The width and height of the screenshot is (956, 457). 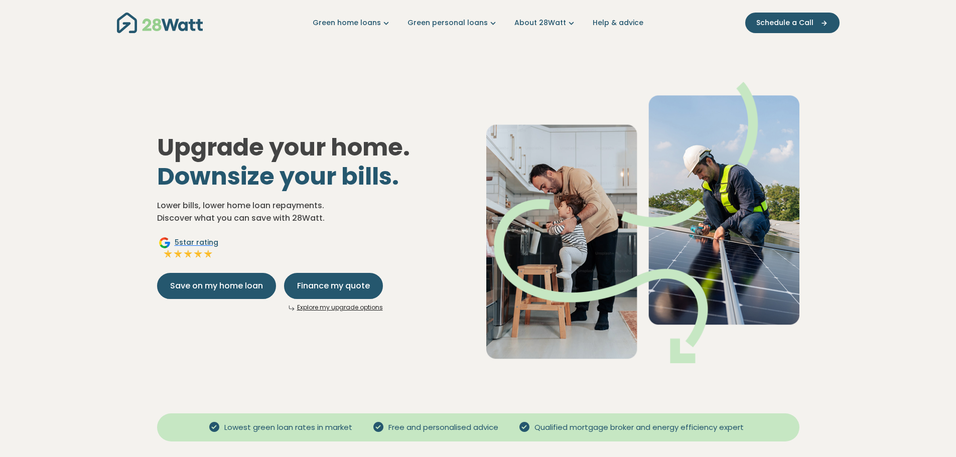 I want to click on span: Free and personalised advice, so click(x=443, y=427).